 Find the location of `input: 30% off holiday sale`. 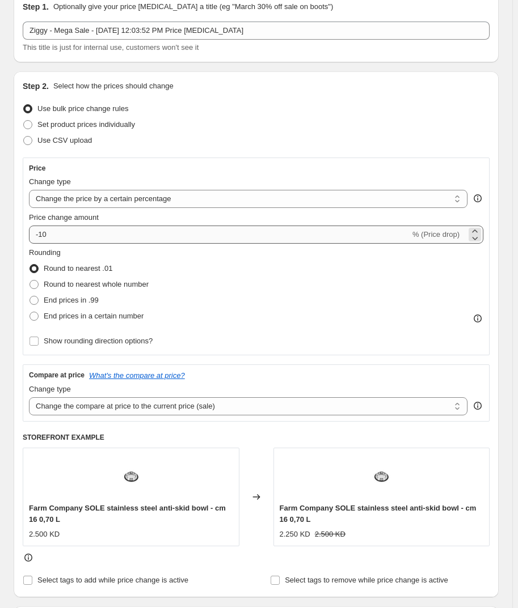

input: 30% off holiday sale is located at coordinates (256, 31).